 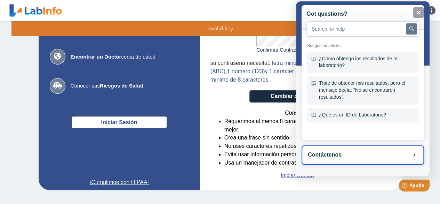 What do you see at coordinates (304, 146) in the screenshot?
I see `li: No uses caracteres repetidos.` at bounding box center [304, 146].